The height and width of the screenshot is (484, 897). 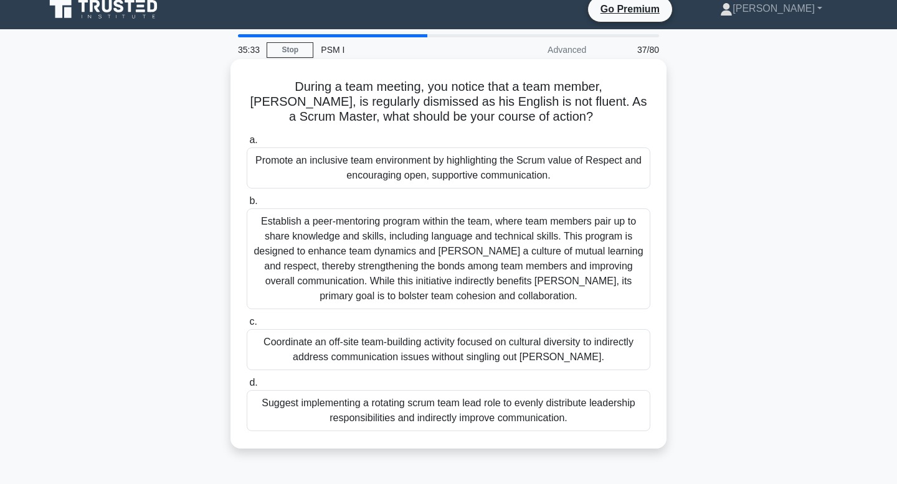 What do you see at coordinates (448, 168) in the screenshot?
I see `div: Promote an inclusive team environment by highlighting the Scrum value of Respect and encouraging ...` at bounding box center [448, 168].